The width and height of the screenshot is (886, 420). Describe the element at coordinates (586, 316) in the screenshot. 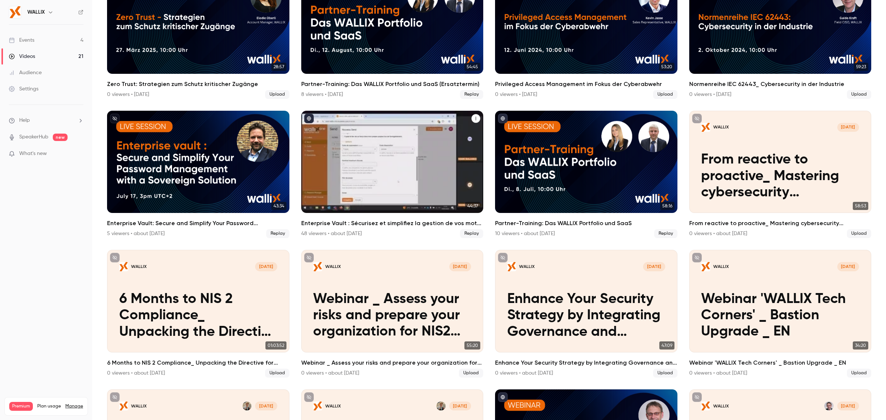

I see `p: Enhance Your Security Strategy by Integrating Governance and Privileged Access Management Across ...` at that location.